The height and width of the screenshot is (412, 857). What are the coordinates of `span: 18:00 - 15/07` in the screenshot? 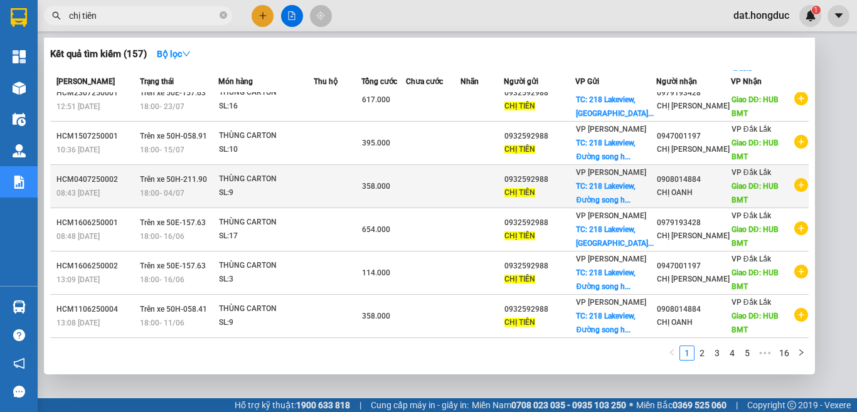 It's located at (162, 150).